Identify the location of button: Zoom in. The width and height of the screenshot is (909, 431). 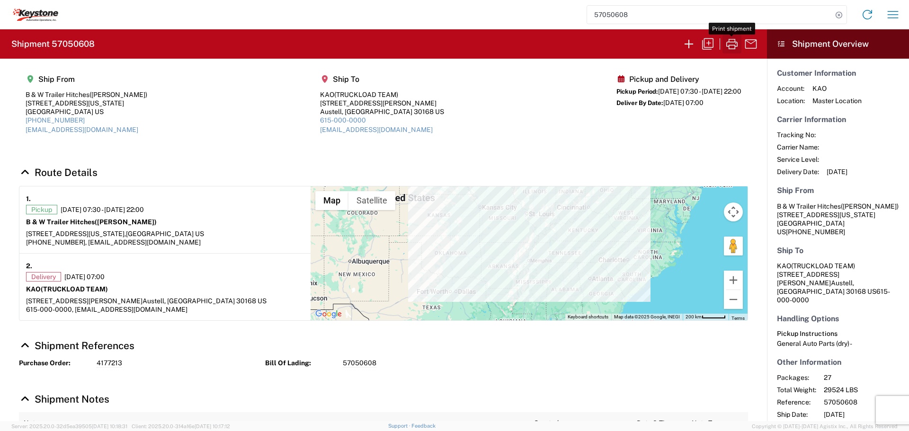
(734, 280).